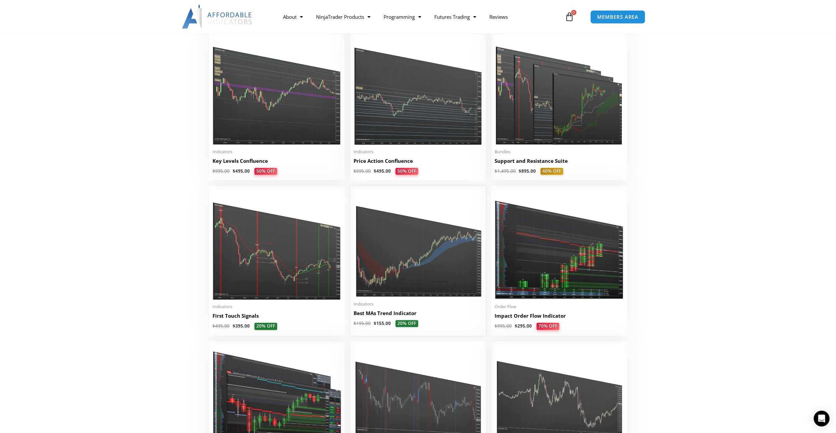 The image size is (836, 433). Describe the element at coordinates (559, 162) in the screenshot. I see `a: Support and Resistance Suite` at that location.